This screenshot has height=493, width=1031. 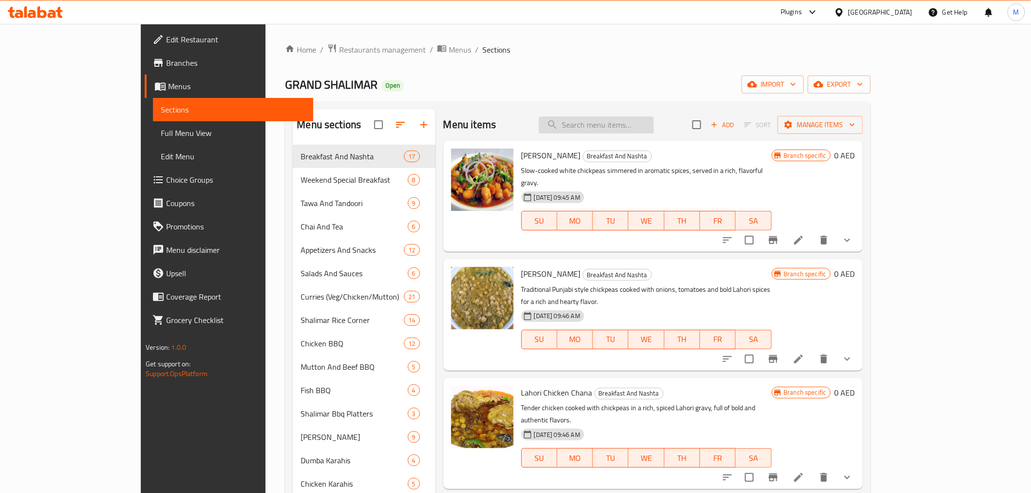 What do you see at coordinates (1017, 12) in the screenshot?
I see `span: M` at bounding box center [1017, 12].